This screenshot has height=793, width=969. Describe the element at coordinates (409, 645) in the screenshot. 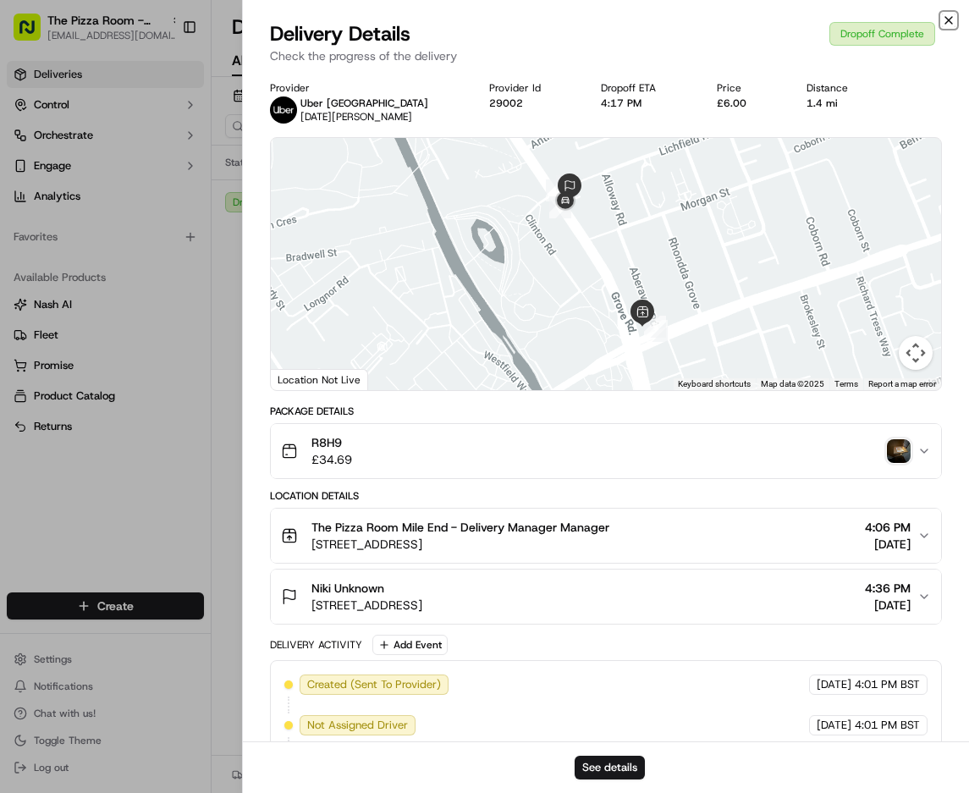

I see `button: Add Event` at that location.